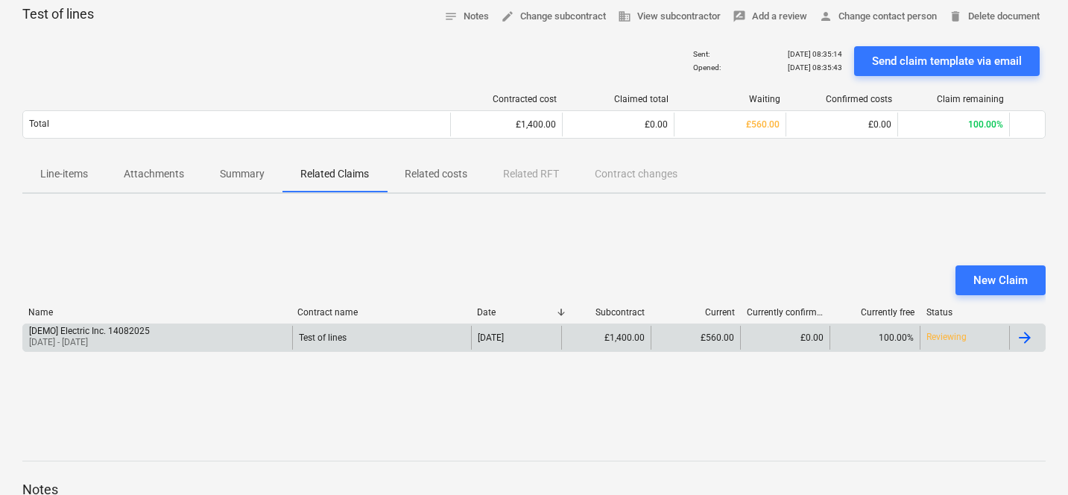 The width and height of the screenshot is (1068, 495). What do you see at coordinates (785, 338) in the screenshot?
I see `div: £0.00` at bounding box center [785, 338].